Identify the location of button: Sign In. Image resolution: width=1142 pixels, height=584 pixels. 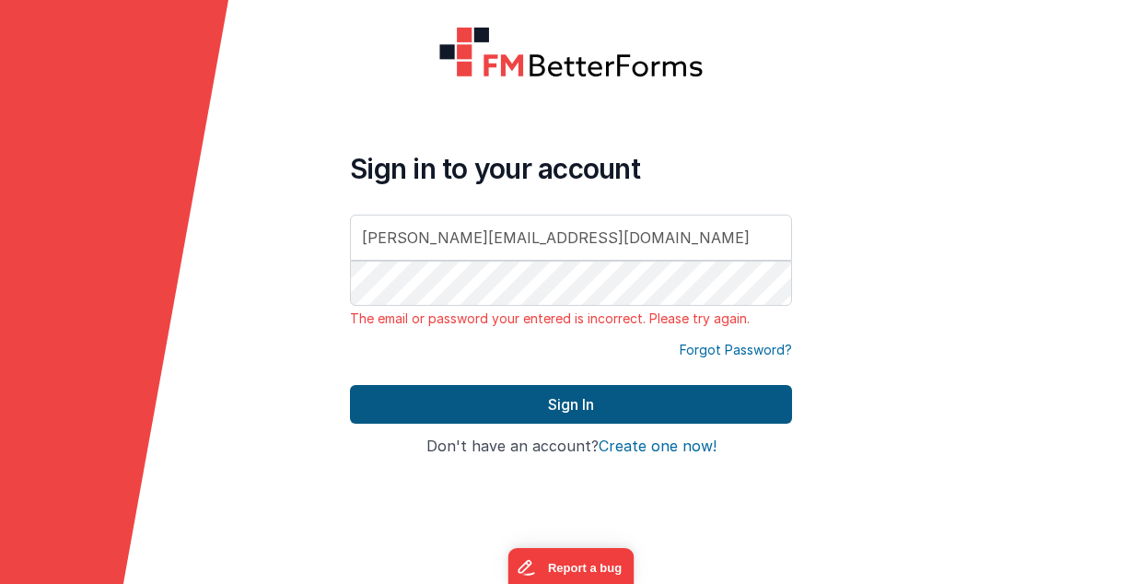
(571, 404).